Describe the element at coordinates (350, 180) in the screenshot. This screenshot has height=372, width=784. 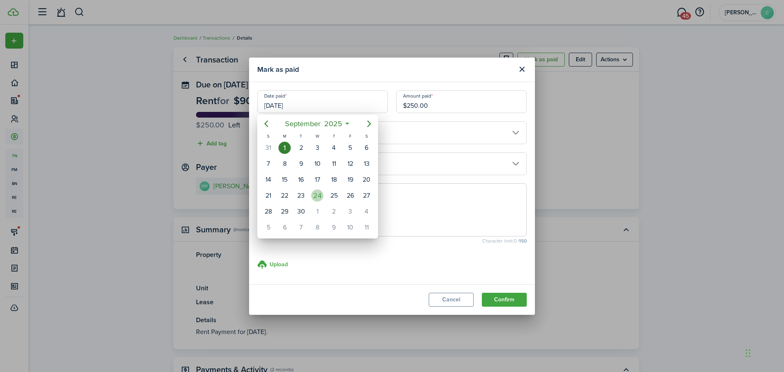
I see `div: Friday, September 19, 2025` at that location.